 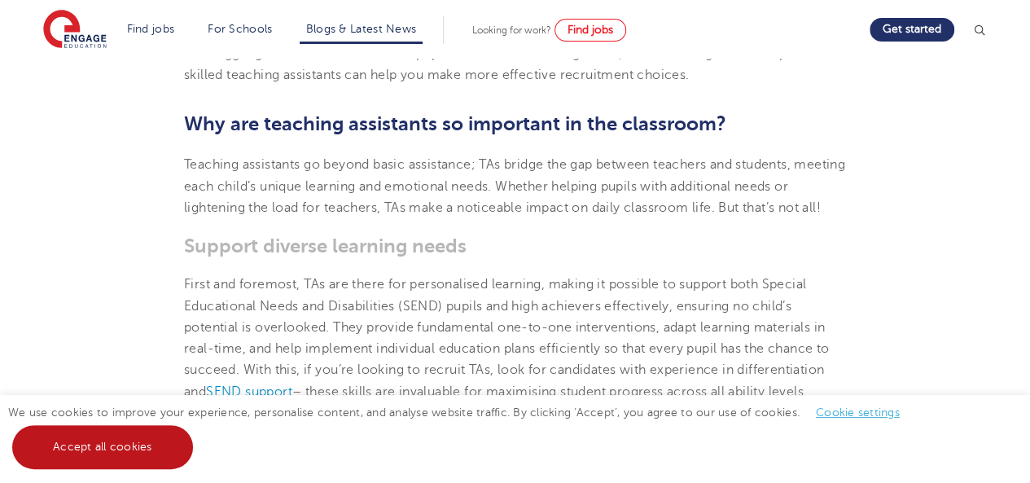 What do you see at coordinates (75, 30) in the screenshot?
I see `img: Engage Education` at bounding box center [75, 30].